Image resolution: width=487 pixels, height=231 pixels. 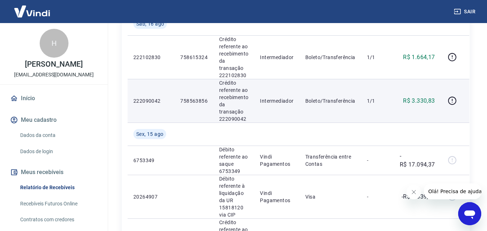 What do you see at coordinates (151, 101) in the screenshot?
I see `p: 222090042` at bounding box center [151, 101].